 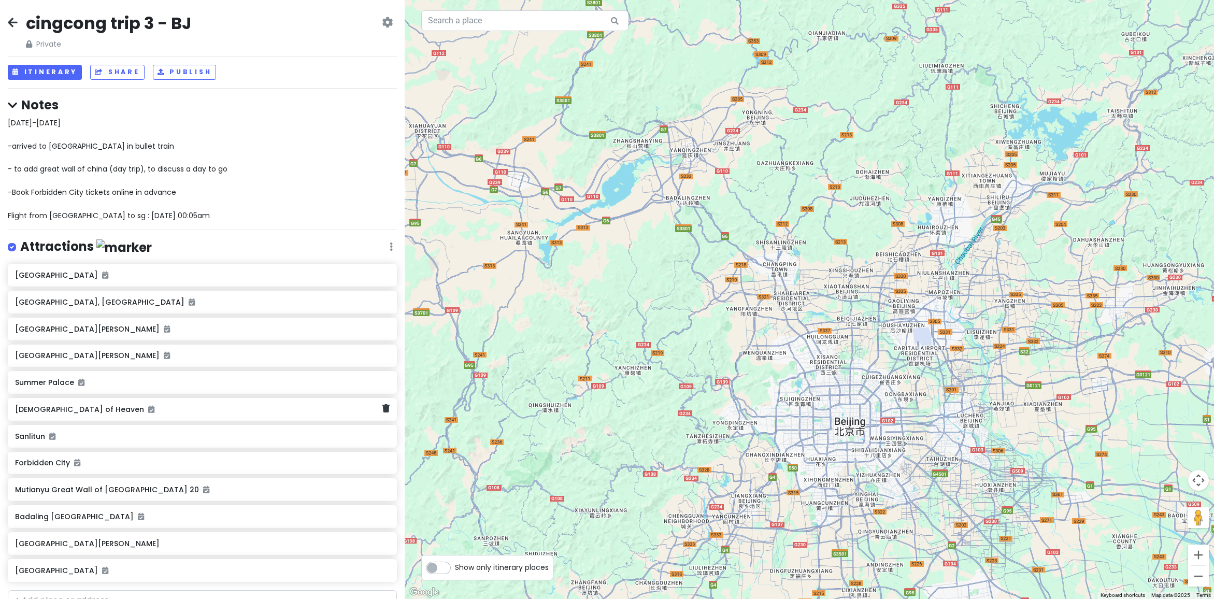 I want to click on div: Temple of Heaven, so click(x=850, y=426).